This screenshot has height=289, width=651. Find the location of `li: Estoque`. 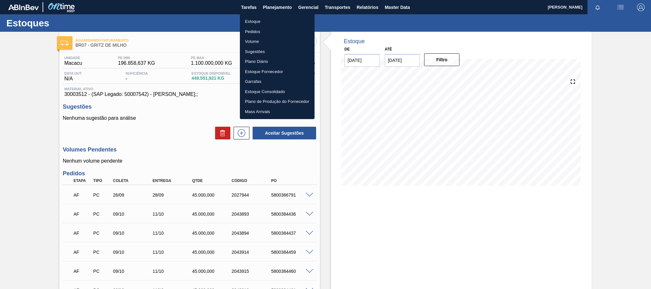

li: Estoque is located at coordinates (277, 22).